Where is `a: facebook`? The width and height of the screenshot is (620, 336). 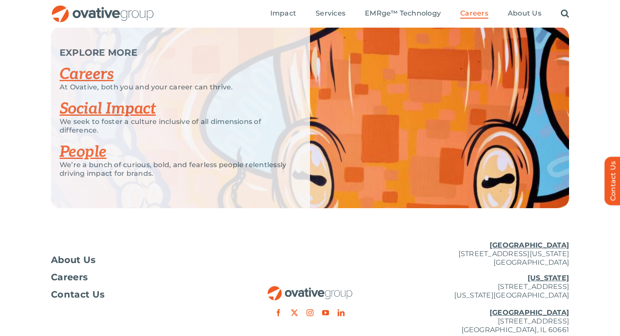 a: facebook is located at coordinates (278, 313).